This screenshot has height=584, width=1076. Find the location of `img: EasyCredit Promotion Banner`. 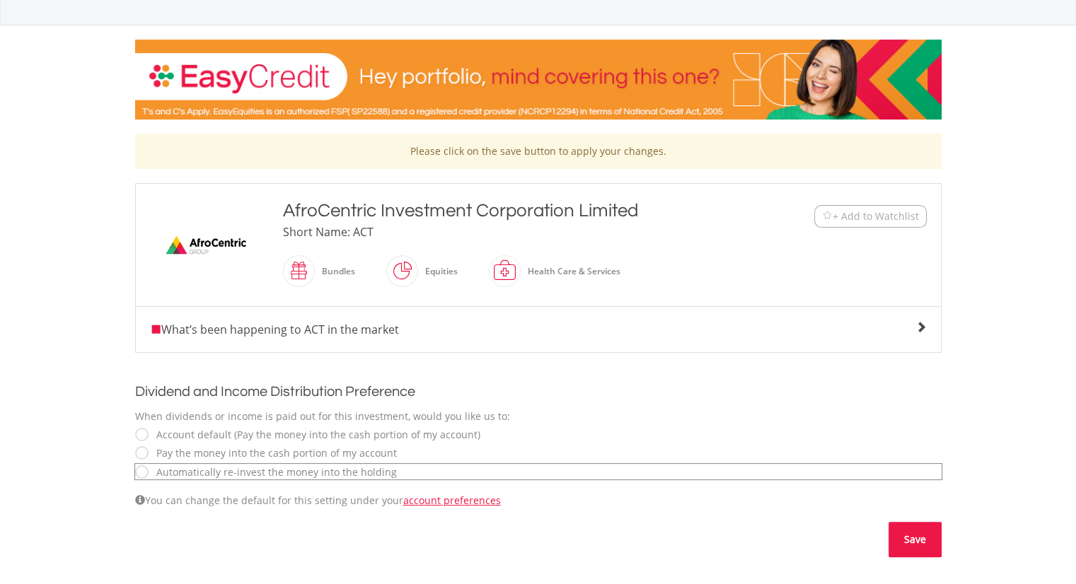

img: EasyCredit Promotion Banner is located at coordinates (538, 79).